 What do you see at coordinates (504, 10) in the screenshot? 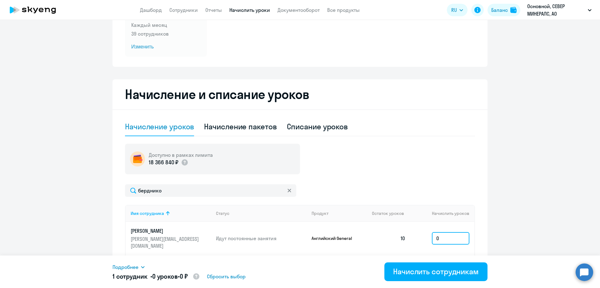
I see `button: Балансbalance` at bounding box center [504, 10].